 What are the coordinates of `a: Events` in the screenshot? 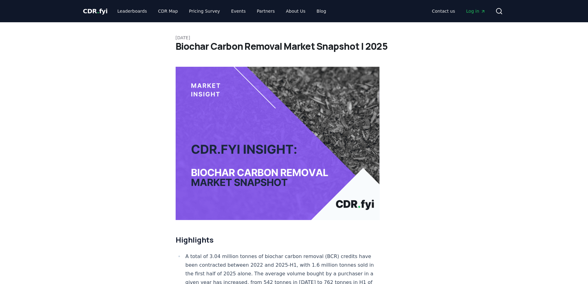 It's located at (238, 11).